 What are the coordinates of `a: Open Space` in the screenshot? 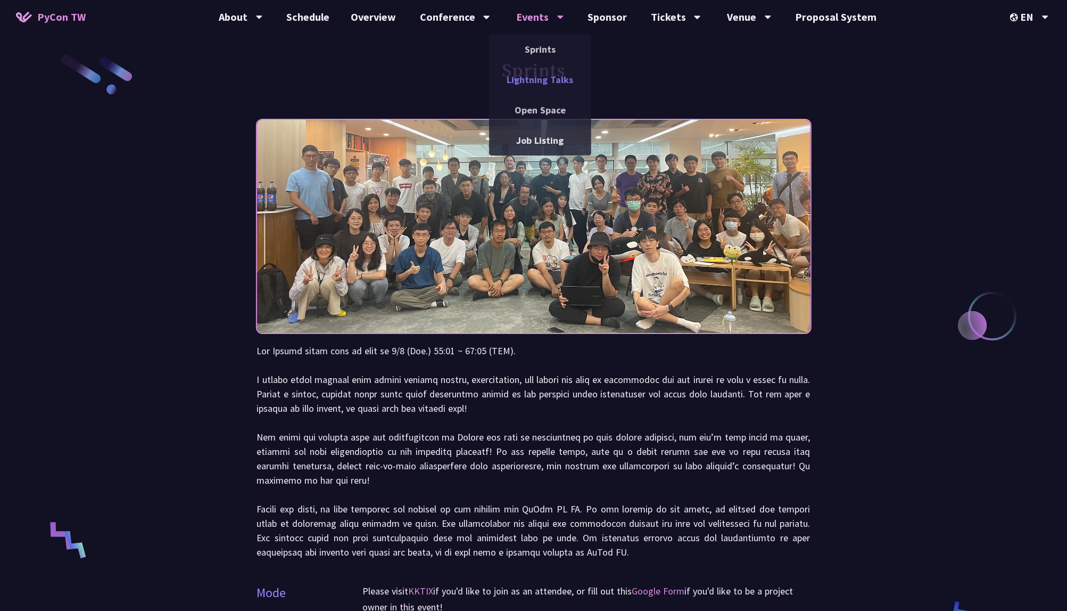 It's located at (540, 110).